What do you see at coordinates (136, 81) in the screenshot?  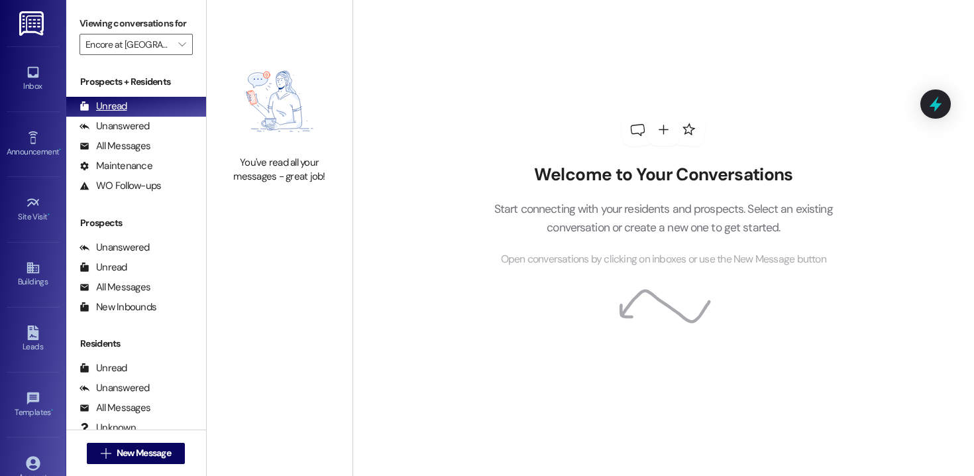 I see `div: Prospects + Residents` at bounding box center [136, 81].